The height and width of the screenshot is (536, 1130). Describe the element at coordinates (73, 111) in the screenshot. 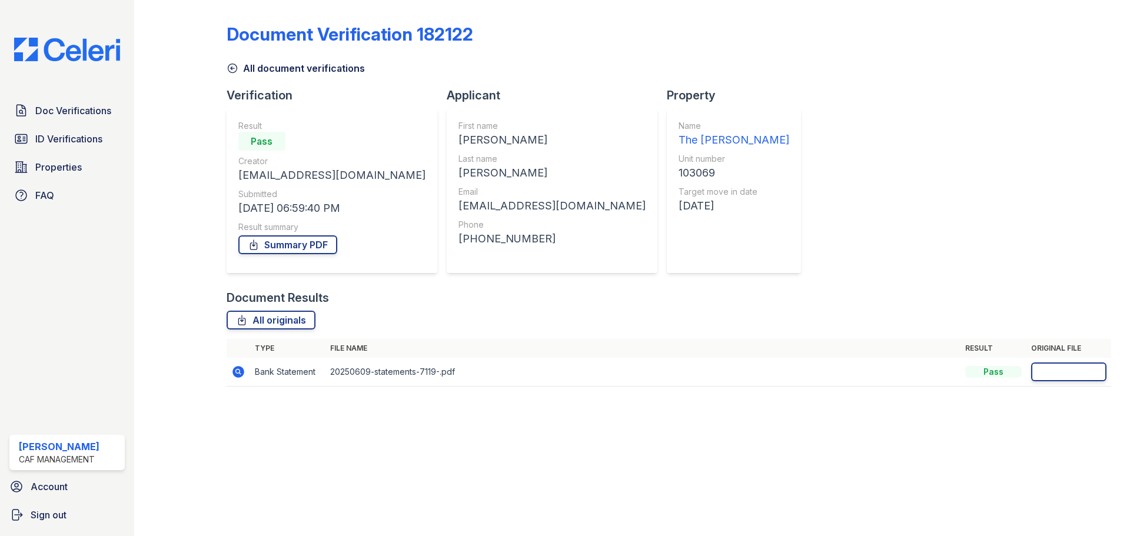

I see `span: Doc Verifications` at that location.